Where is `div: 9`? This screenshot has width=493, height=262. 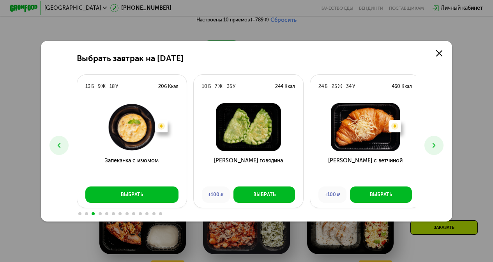
div: 9 is located at coordinates (99, 86).